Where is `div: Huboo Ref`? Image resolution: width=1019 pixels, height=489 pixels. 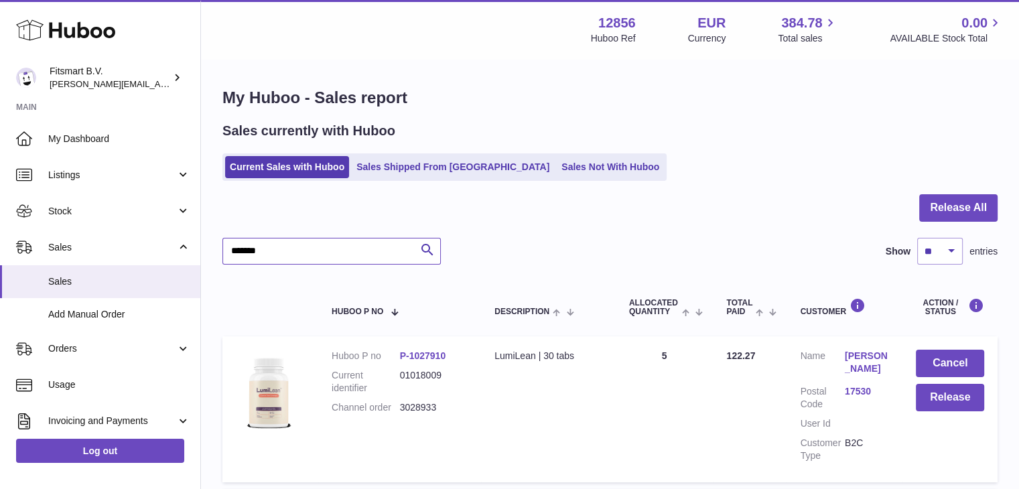
div: Huboo Ref is located at coordinates (613, 38).